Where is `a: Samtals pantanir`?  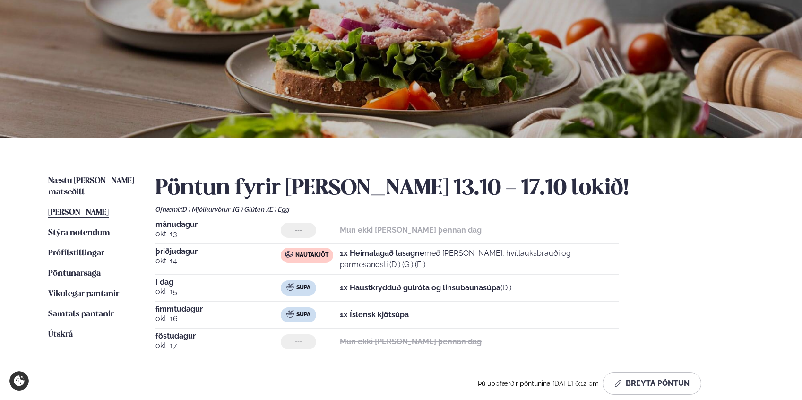
a: Samtals pantanir is located at coordinates (81, 314).